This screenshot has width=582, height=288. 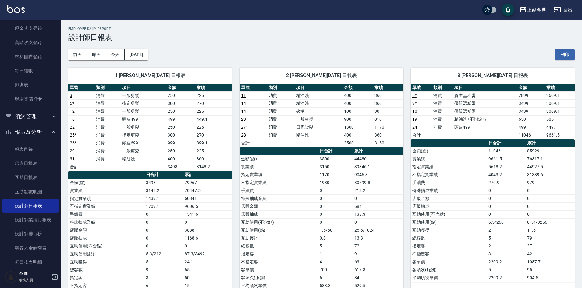 I want to click on a: 10, so click(x=415, y=111).